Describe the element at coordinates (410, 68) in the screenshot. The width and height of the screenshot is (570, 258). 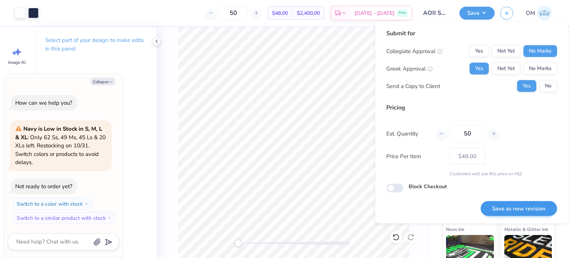
I see `div: Greek Approval` at that location.